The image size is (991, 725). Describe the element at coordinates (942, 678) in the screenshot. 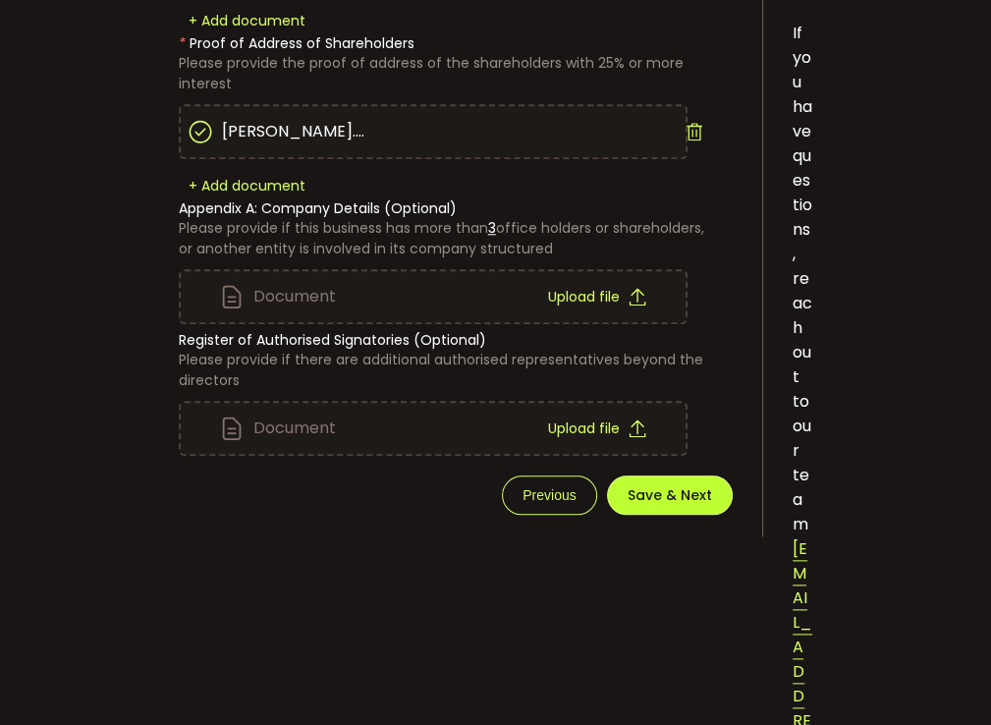

I see `div: Chat Widget` at that location.